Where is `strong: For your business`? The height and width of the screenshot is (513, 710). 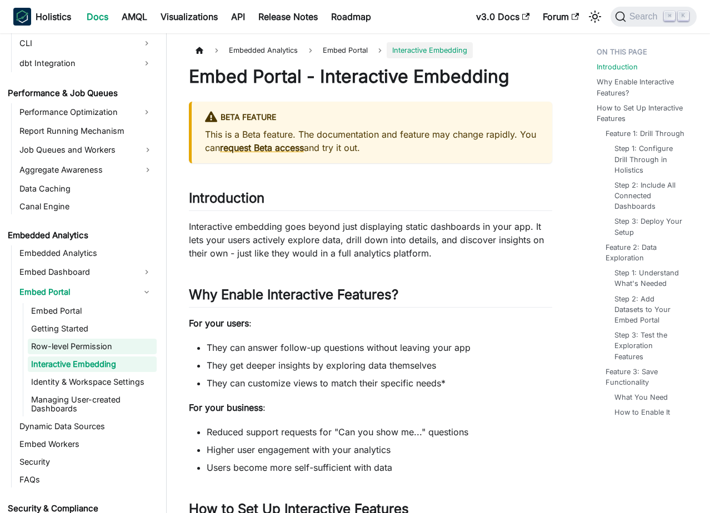 strong: For your business is located at coordinates (226, 408).